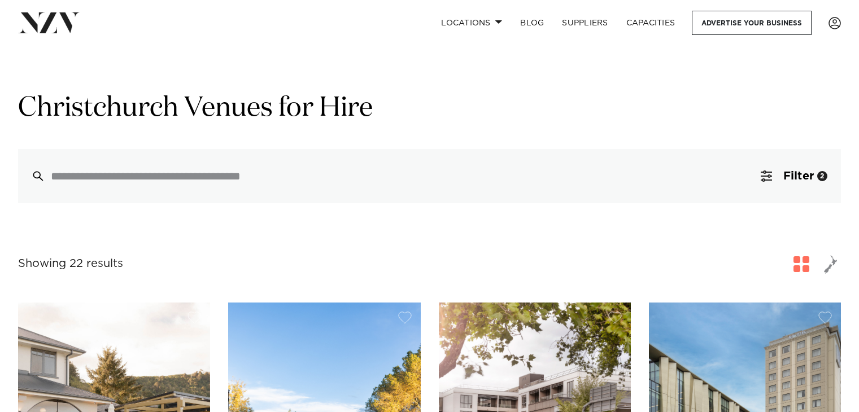  I want to click on div: Showing 22 results, so click(71, 264).